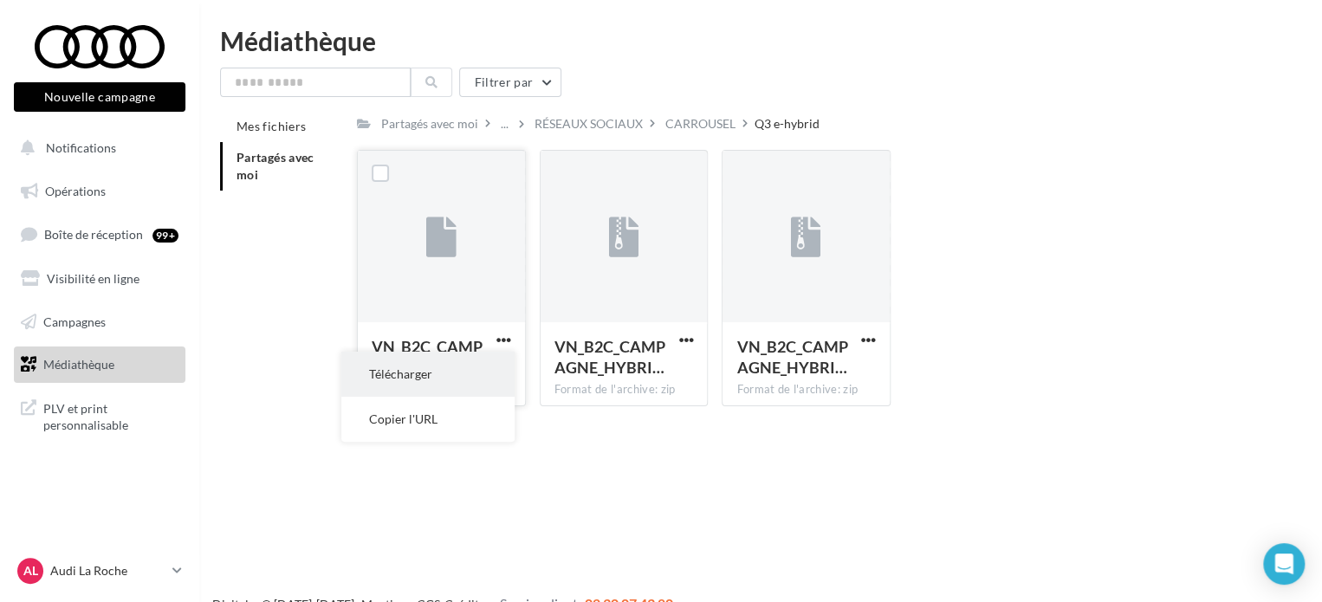  Describe the element at coordinates (100, 97) in the screenshot. I see `button: Nouvelle campagne` at that location.